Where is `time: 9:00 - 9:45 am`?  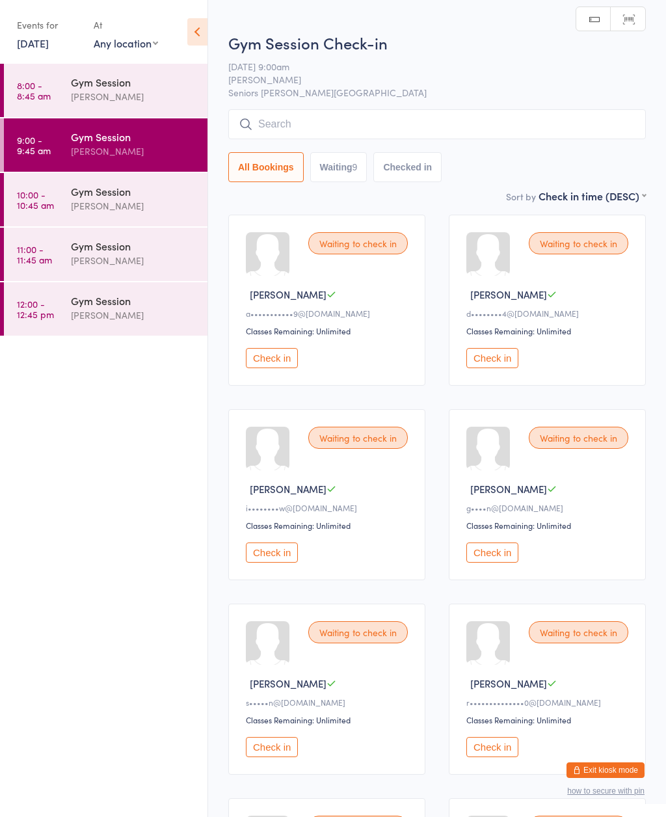
time: 9:00 - 9:45 am is located at coordinates (34, 145).